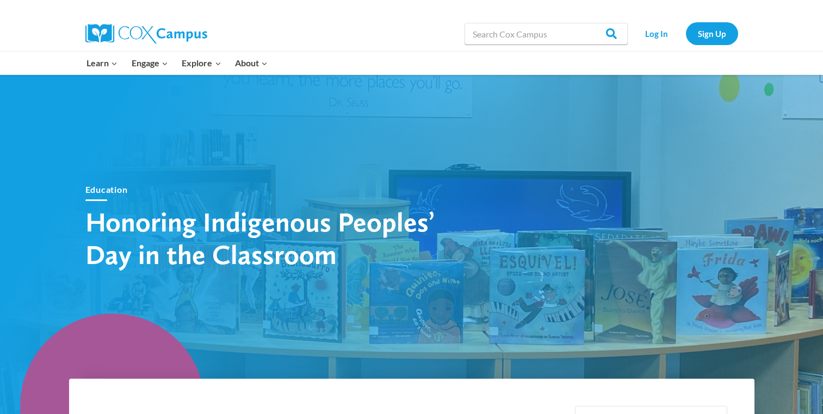  What do you see at coordinates (177, 63) in the screenshot?
I see `nav: Primary Navigation` at bounding box center [177, 63].